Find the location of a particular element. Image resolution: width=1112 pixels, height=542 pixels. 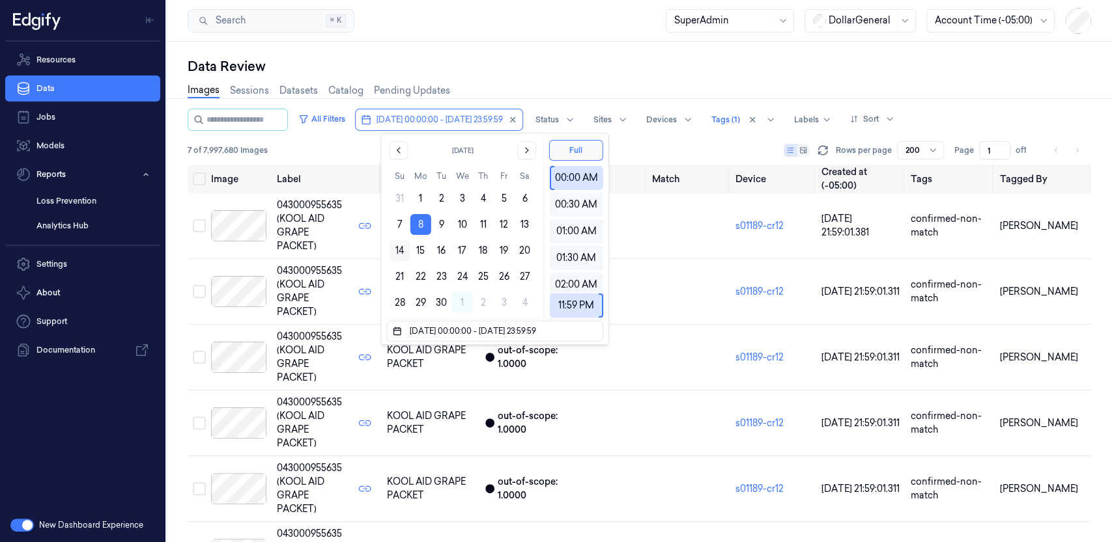

th: Saturday is located at coordinates (525, 176).